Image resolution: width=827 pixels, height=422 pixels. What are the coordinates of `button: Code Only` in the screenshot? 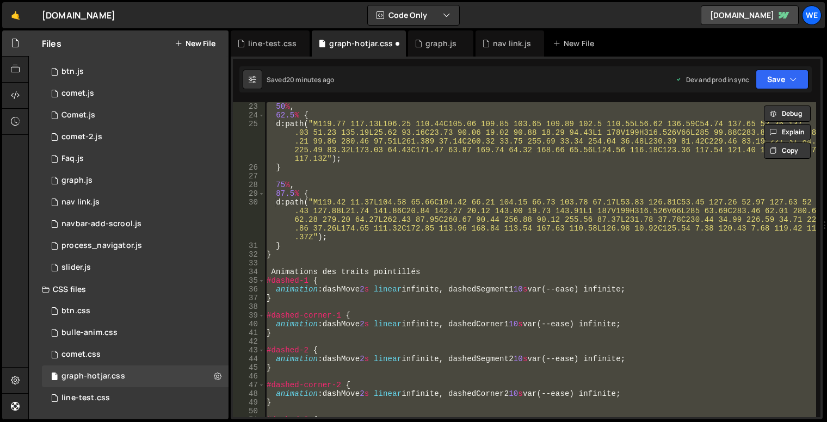 It's located at (414, 15).